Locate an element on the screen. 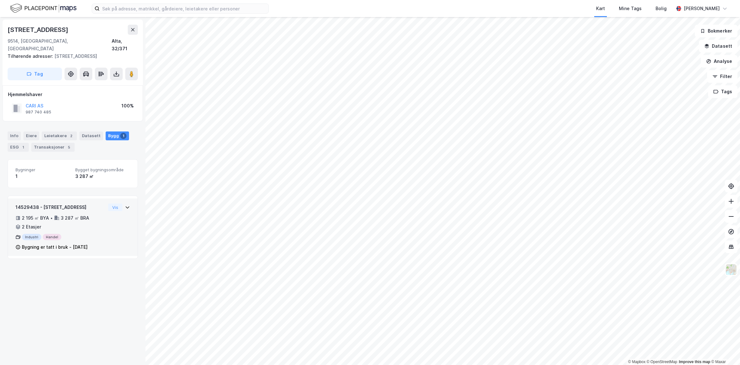 This screenshot has height=365, width=740. div: 2 195 ㎡ BYA is located at coordinates (35, 218).